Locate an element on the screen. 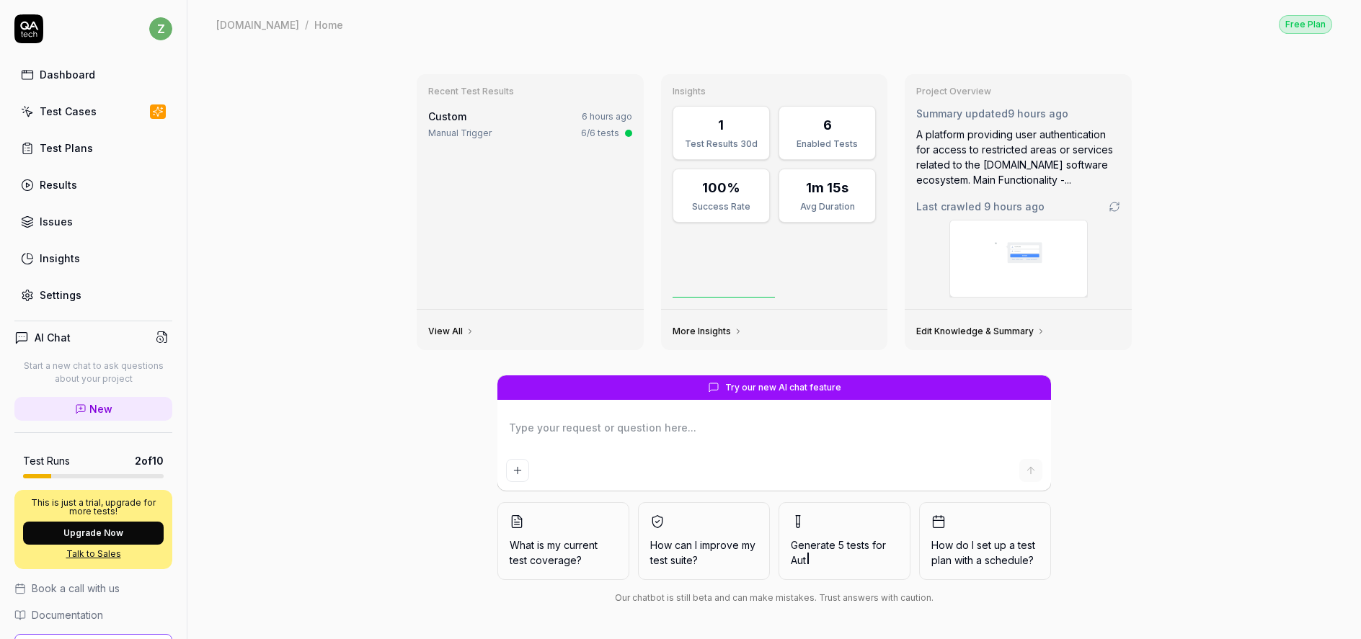 This screenshot has height=639, width=1361. a: More Insights is located at coordinates (707, 332).